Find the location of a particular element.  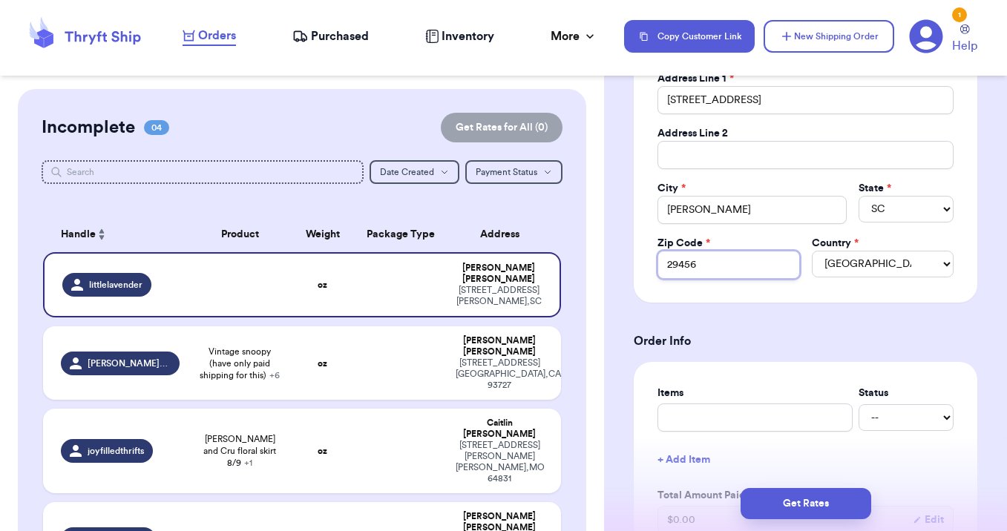

label: Zip Code is located at coordinates (684, 243).